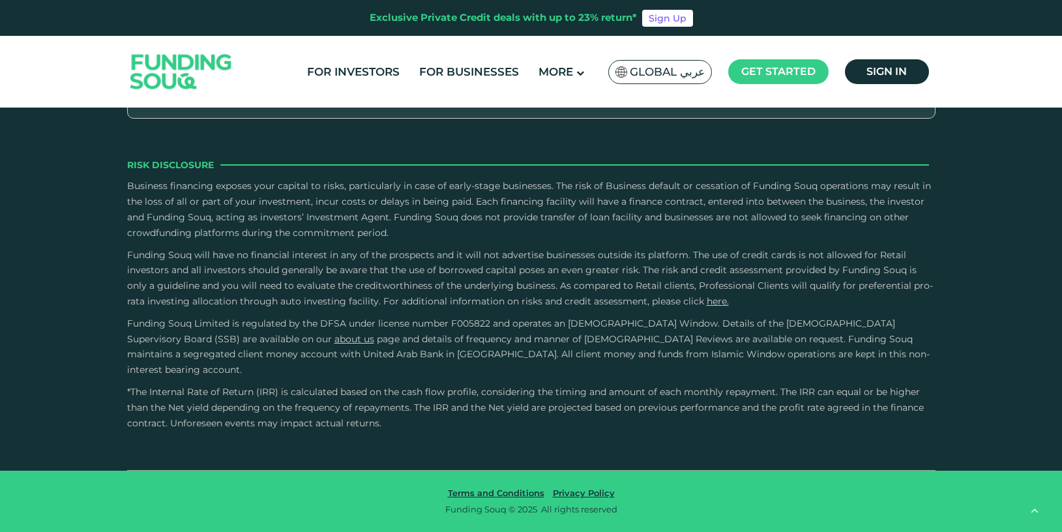  I want to click on img: SA Flag, so click(621, 72).